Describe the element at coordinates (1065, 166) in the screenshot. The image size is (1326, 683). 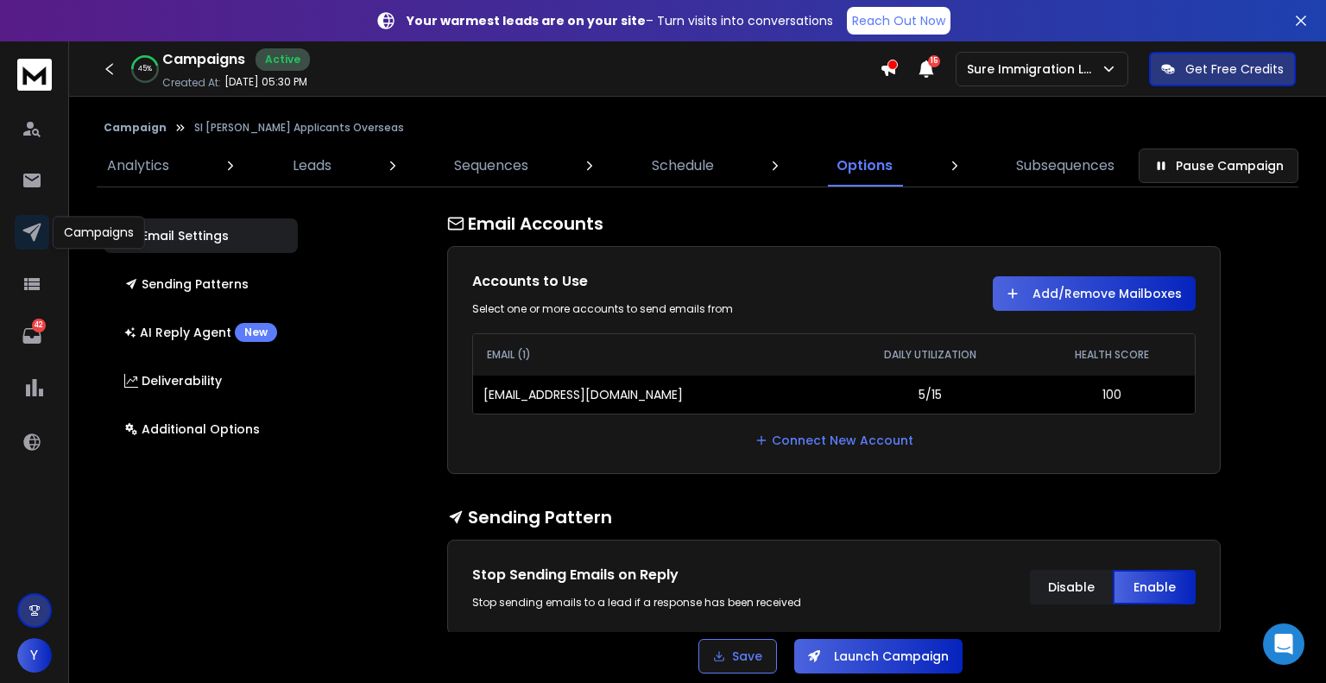
I see `a: Subsequences` at that location.